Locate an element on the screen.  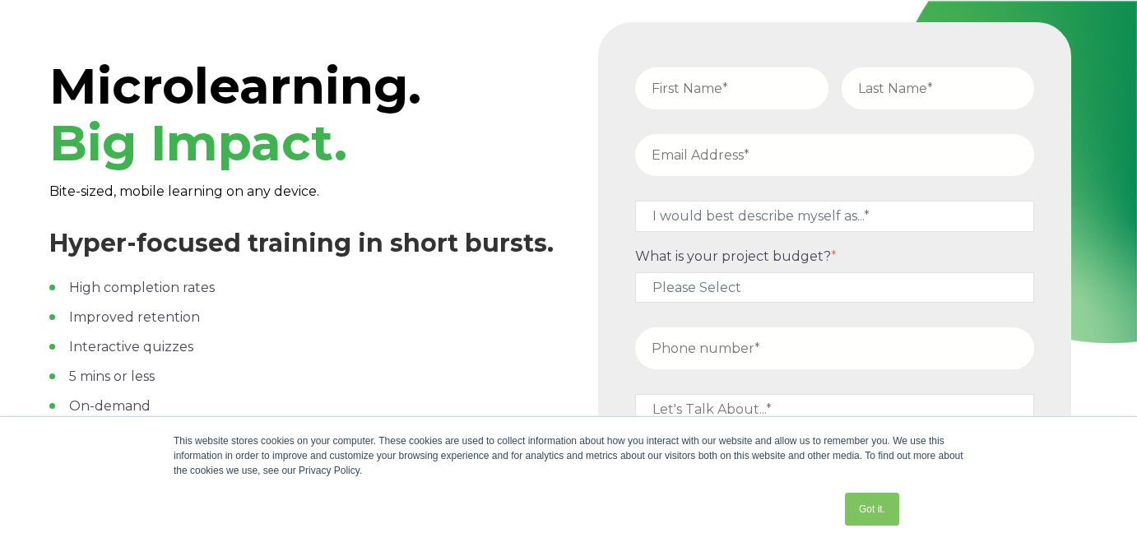
span: Interactive quizzes is located at coordinates (131, 346).